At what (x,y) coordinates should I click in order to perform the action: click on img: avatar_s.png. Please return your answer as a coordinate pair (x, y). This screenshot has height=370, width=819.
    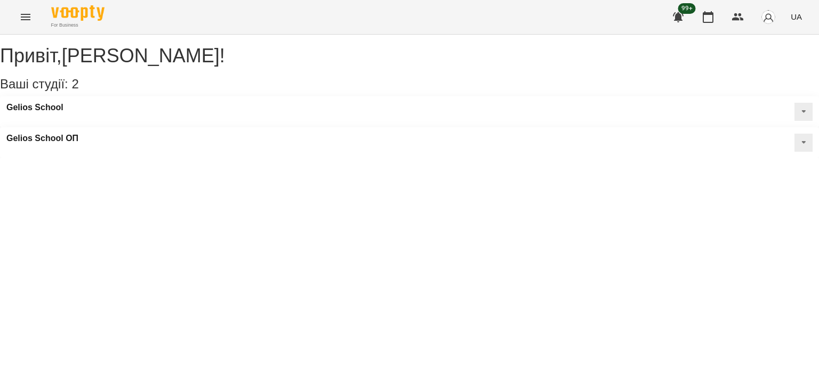
    Looking at the image, I should click on (768, 17).